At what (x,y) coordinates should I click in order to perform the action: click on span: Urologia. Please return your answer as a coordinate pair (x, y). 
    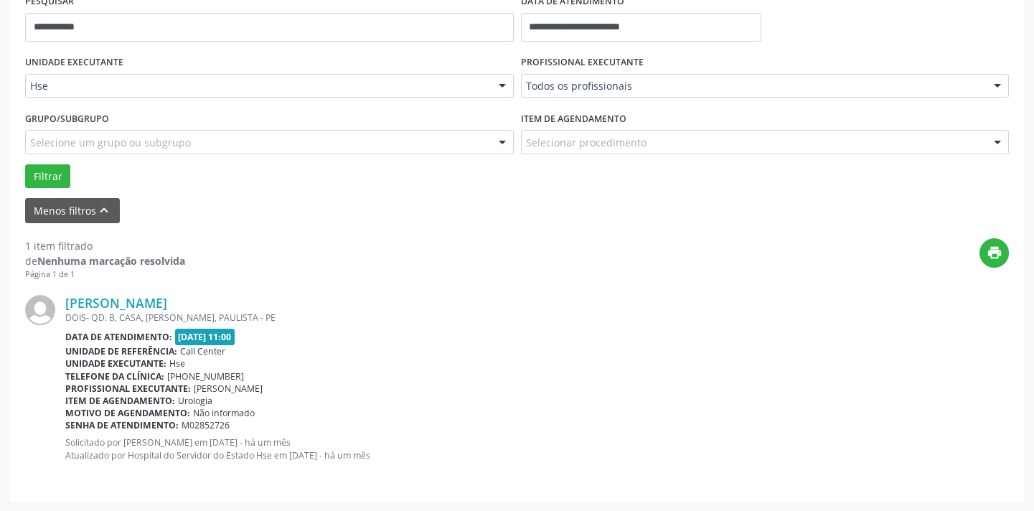
    Looking at the image, I should click on (195, 401).